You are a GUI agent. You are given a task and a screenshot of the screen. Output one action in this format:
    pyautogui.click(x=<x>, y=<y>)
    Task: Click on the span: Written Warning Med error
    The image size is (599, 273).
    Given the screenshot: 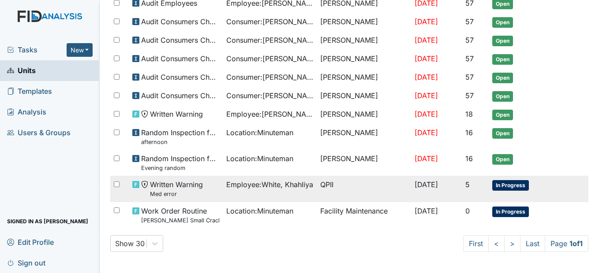 What is the action you would take?
    pyautogui.click(x=176, y=189)
    